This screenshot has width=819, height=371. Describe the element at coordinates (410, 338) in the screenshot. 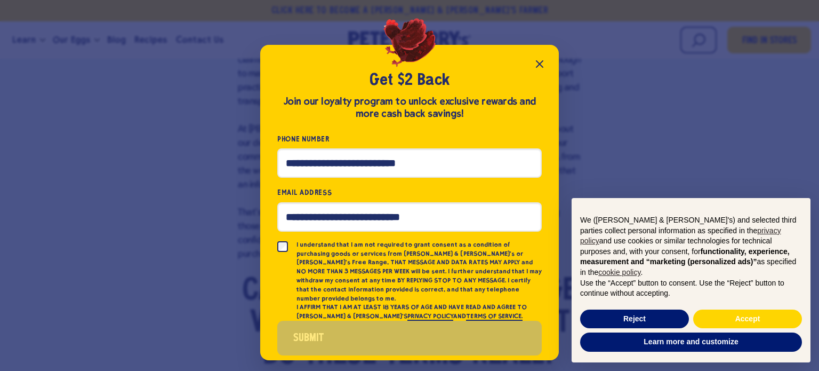

I see `button: Submit` at that location.